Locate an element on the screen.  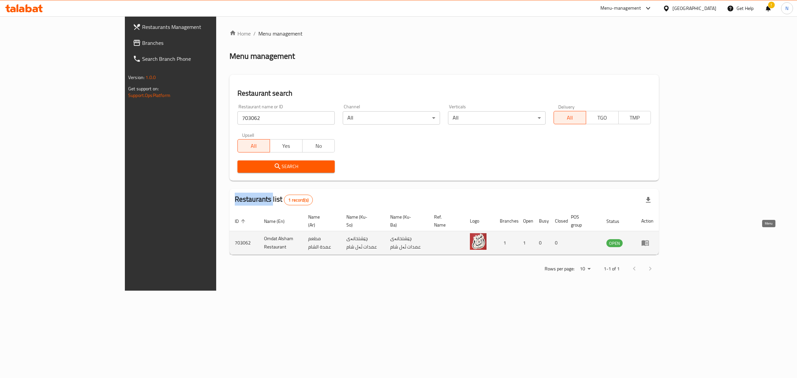
span: ID is located at coordinates (241, 221).